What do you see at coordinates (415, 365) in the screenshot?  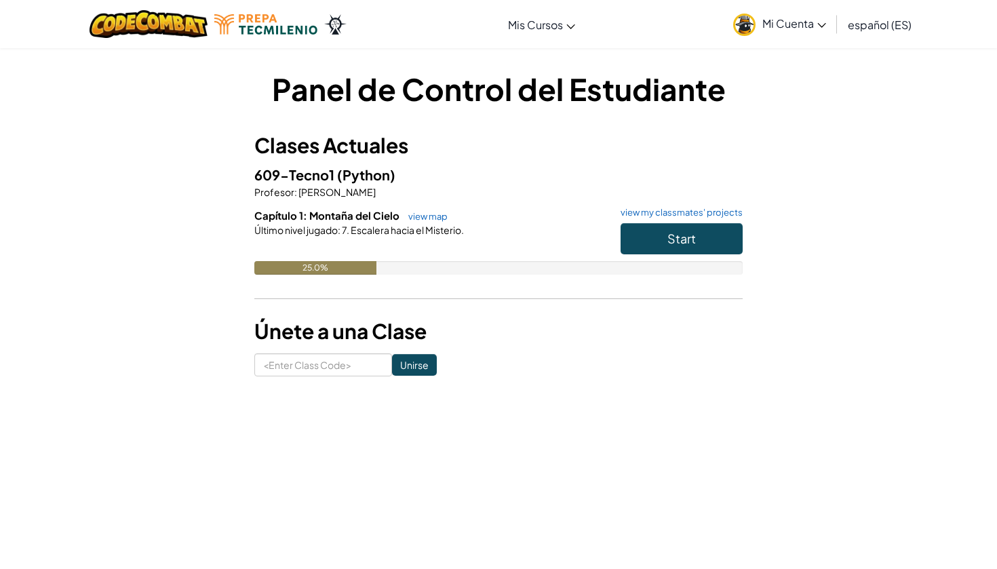 I see `input: Unirse` at bounding box center [415, 365].